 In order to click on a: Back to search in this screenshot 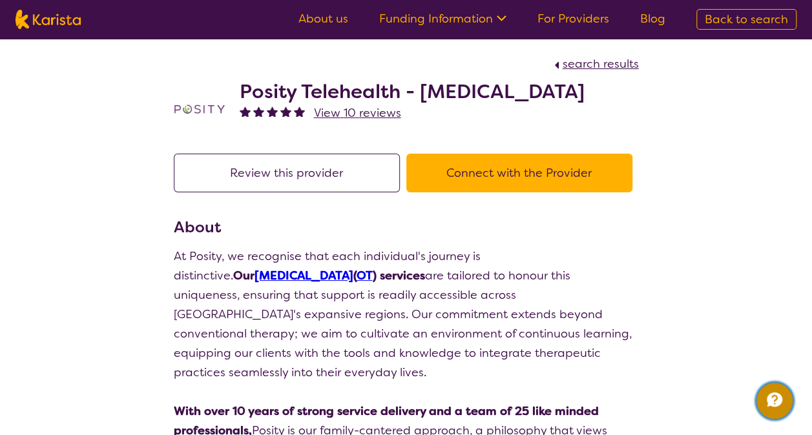, I will do `click(746, 19)`.